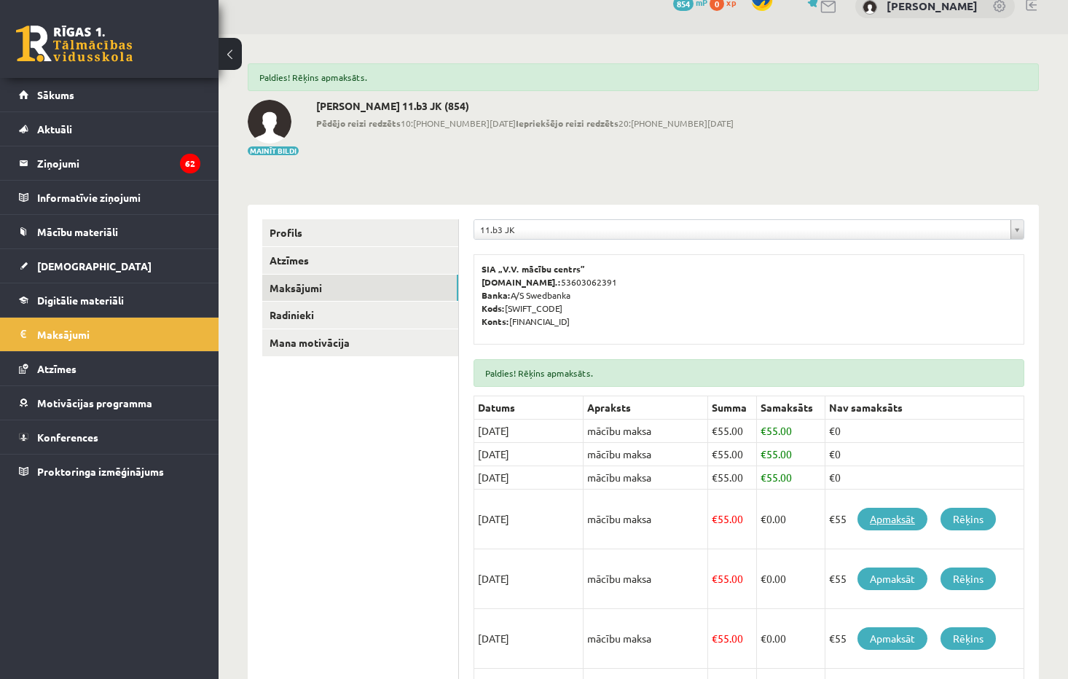  Describe the element at coordinates (273, 151) in the screenshot. I see `button: Mainīt bildi` at that location.